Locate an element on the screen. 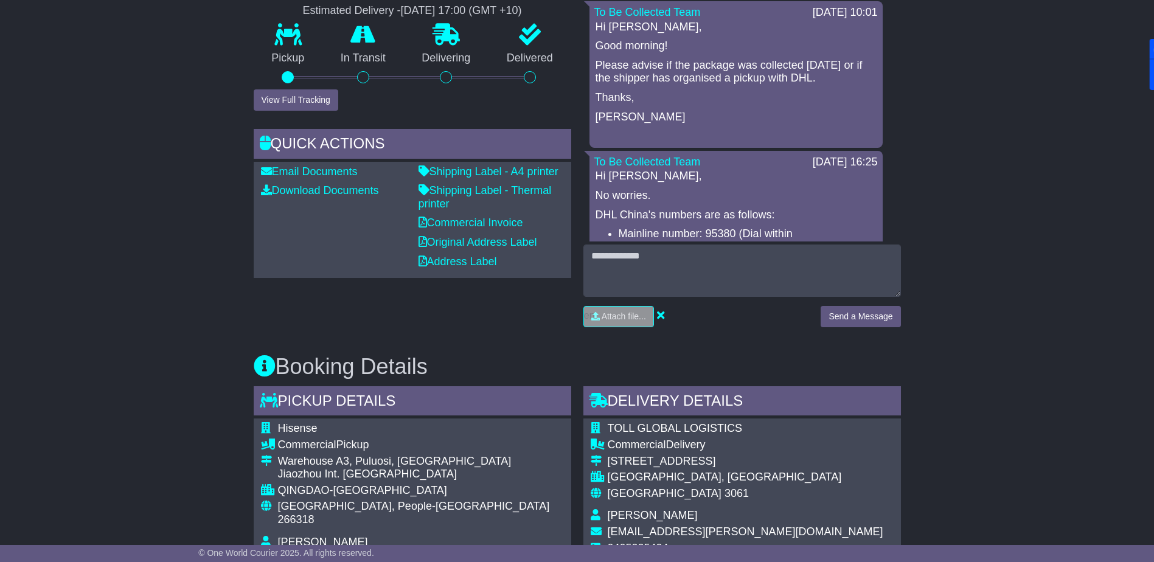  div: Delivery Details is located at coordinates (742, 403).